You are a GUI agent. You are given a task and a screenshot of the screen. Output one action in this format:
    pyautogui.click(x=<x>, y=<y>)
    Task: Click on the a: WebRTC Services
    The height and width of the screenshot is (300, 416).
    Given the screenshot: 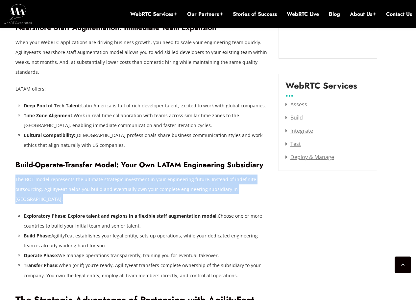 What is the action you would take?
    pyautogui.click(x=154, y=14)
    